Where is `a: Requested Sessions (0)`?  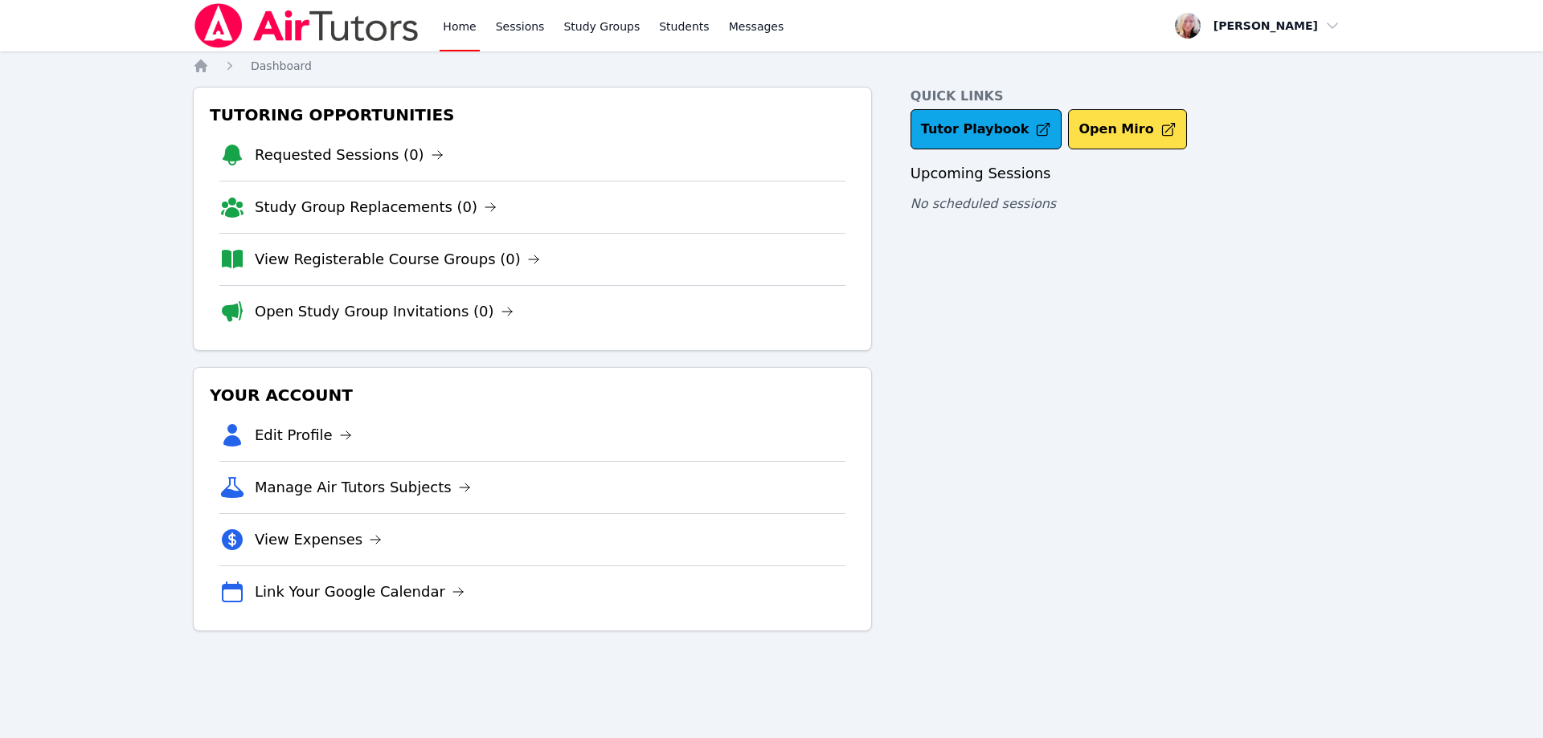
a: Requested Sessions (0) is located at coordinates (349, 155).